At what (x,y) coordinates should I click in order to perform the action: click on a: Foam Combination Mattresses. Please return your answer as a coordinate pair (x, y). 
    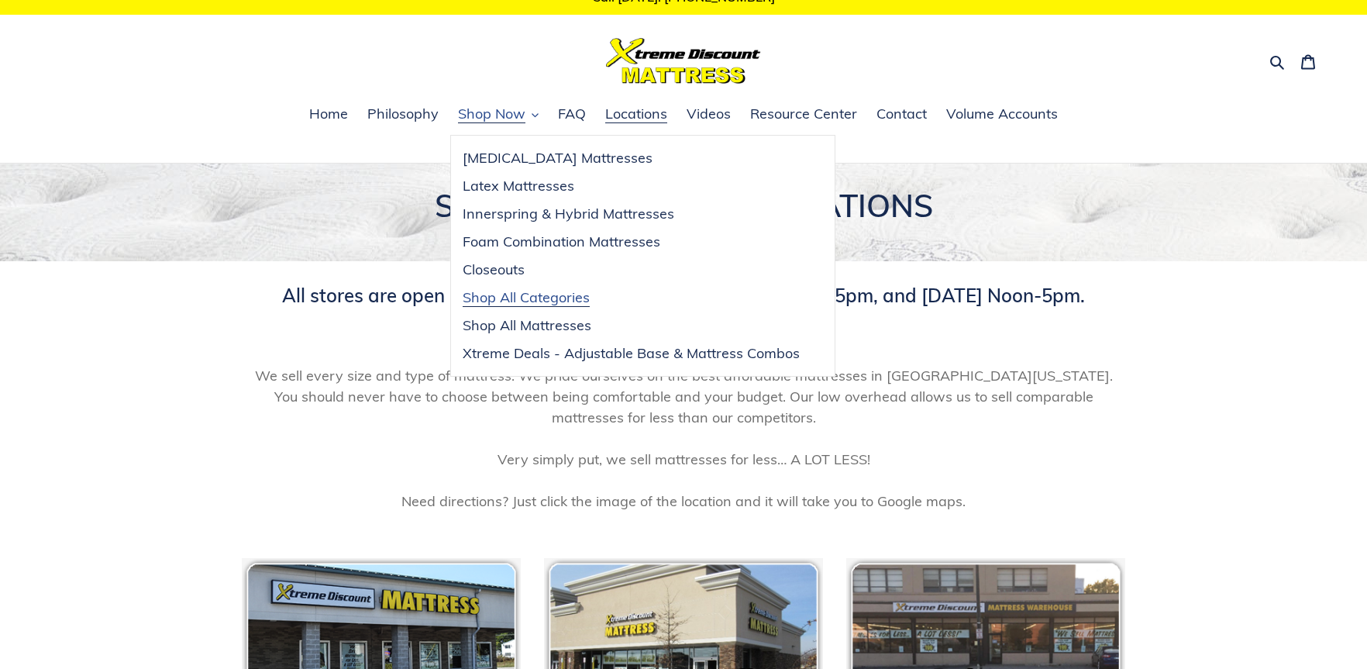
    Looking at the image, I should click on (631, 242).